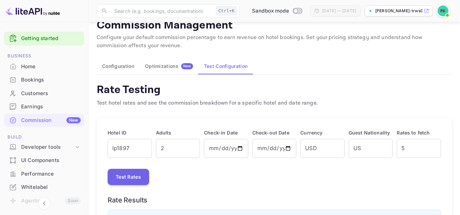  Describe the element at coordinates (226, 11) in the screenshot. I see `div: Ctrl+K` at that location.